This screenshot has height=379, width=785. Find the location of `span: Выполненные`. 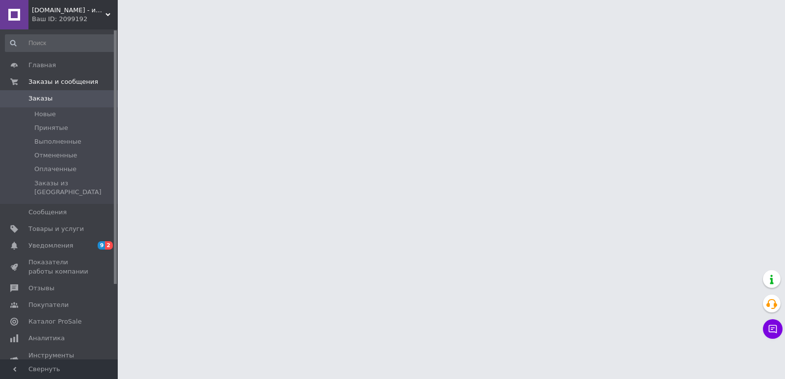

span: Выполненные is located at coordinates (58, 142).